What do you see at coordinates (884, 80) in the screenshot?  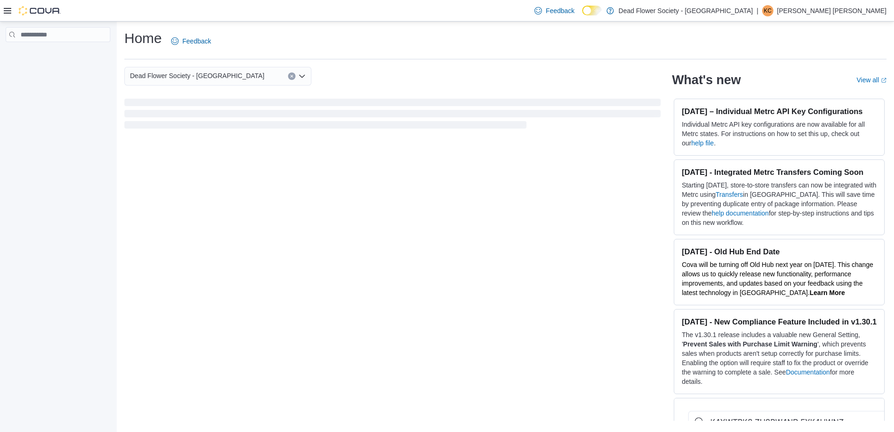 I see `svg: External link` at bounding box center [884, 80].